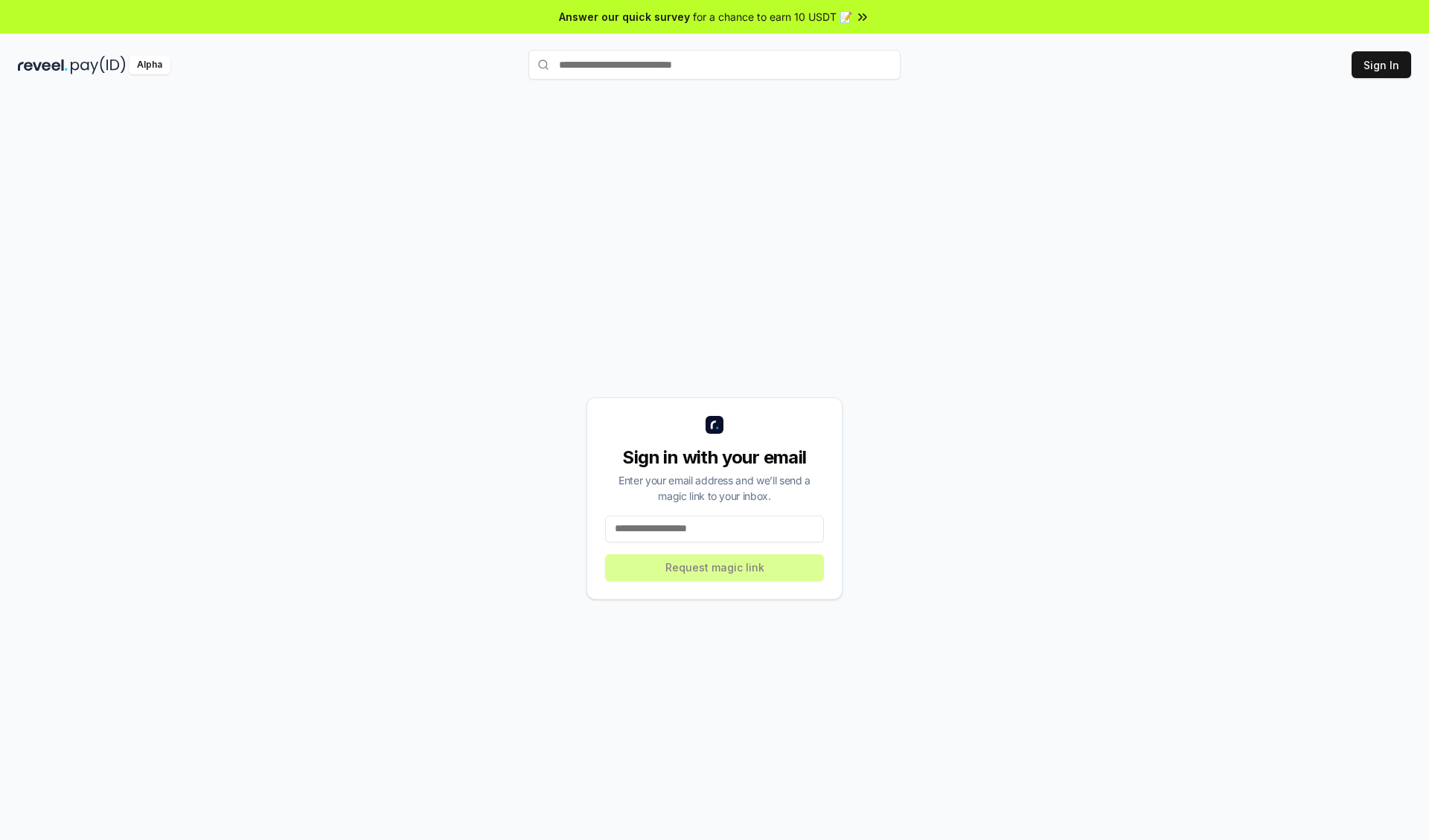 The image size is (1429, 840). I want to click on button: Sign In, so click(1381, 65).